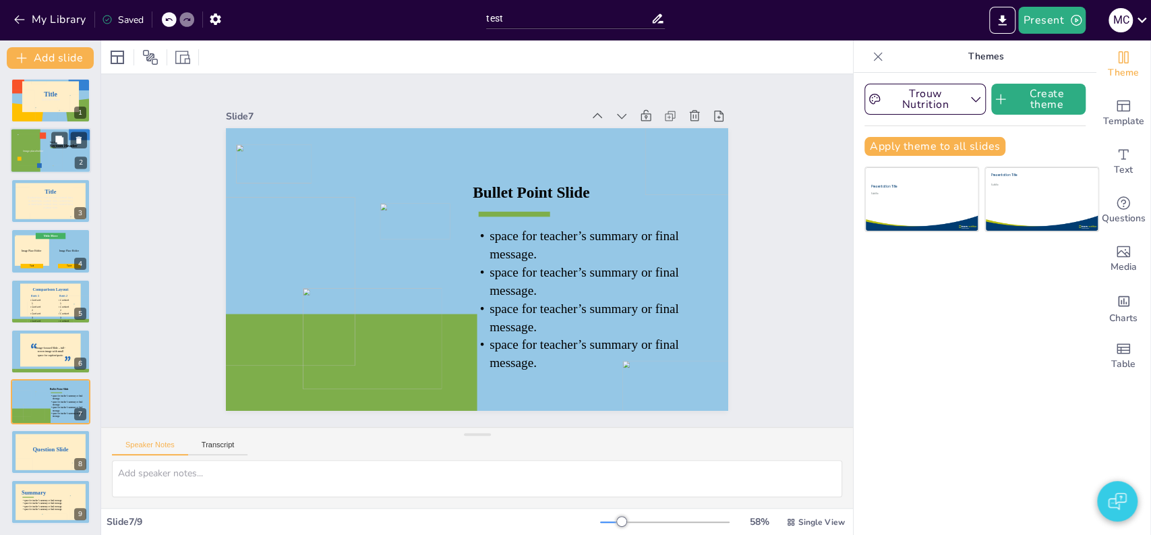 Image resolution: width=1151 pixels, height=535 pixels. I want to click on span: Section Header, so click(63, 146).